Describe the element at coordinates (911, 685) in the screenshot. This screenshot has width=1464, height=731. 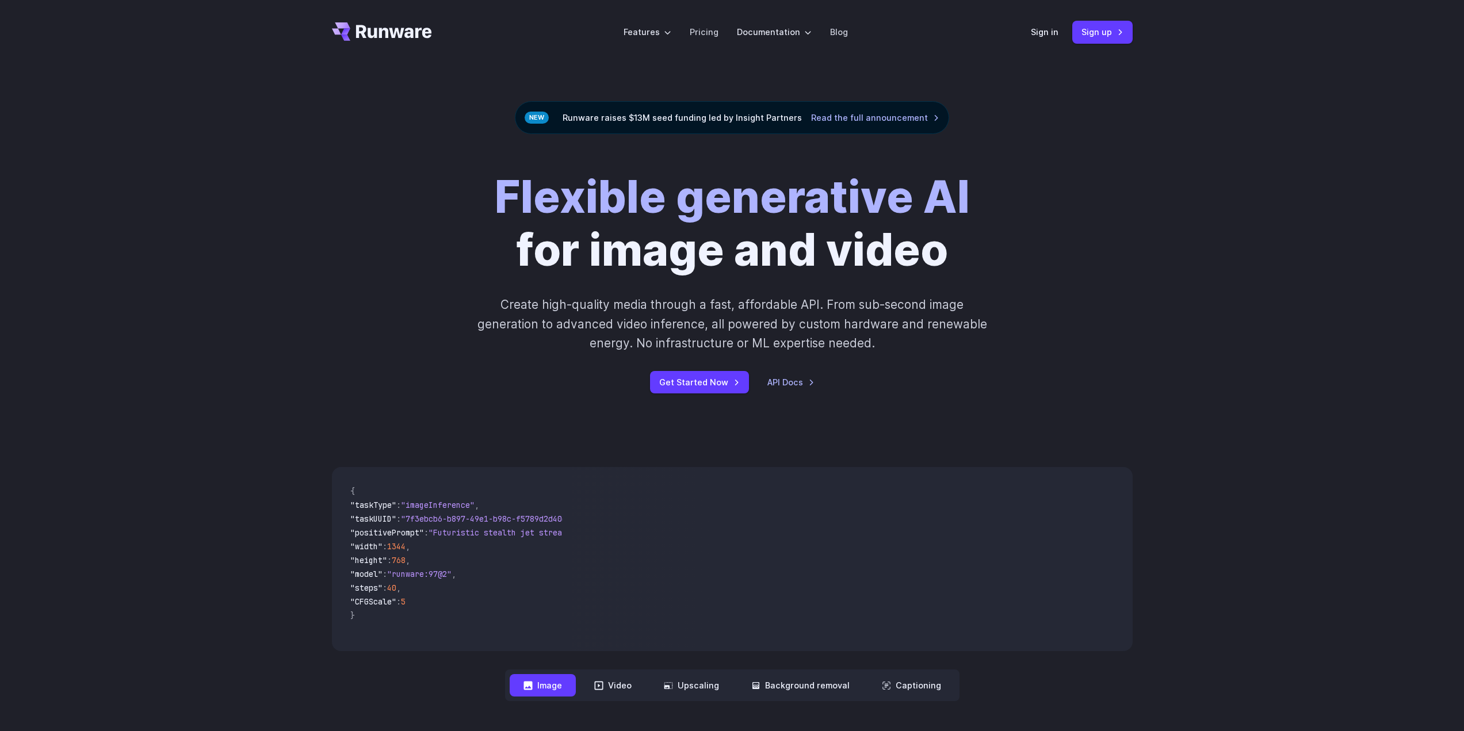
I see `button: Captioning` at that location.